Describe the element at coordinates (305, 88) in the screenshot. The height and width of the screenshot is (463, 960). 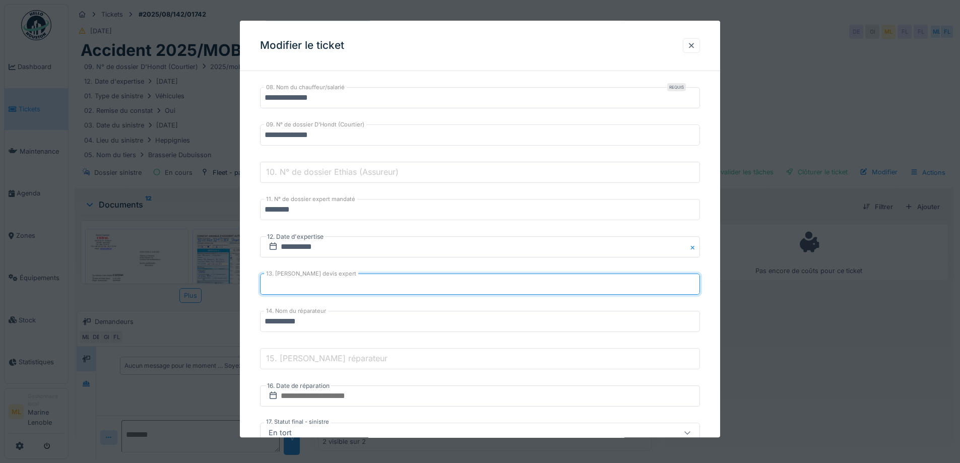
I see `label: 08. Nom du chauffeur/salarié` at that location.